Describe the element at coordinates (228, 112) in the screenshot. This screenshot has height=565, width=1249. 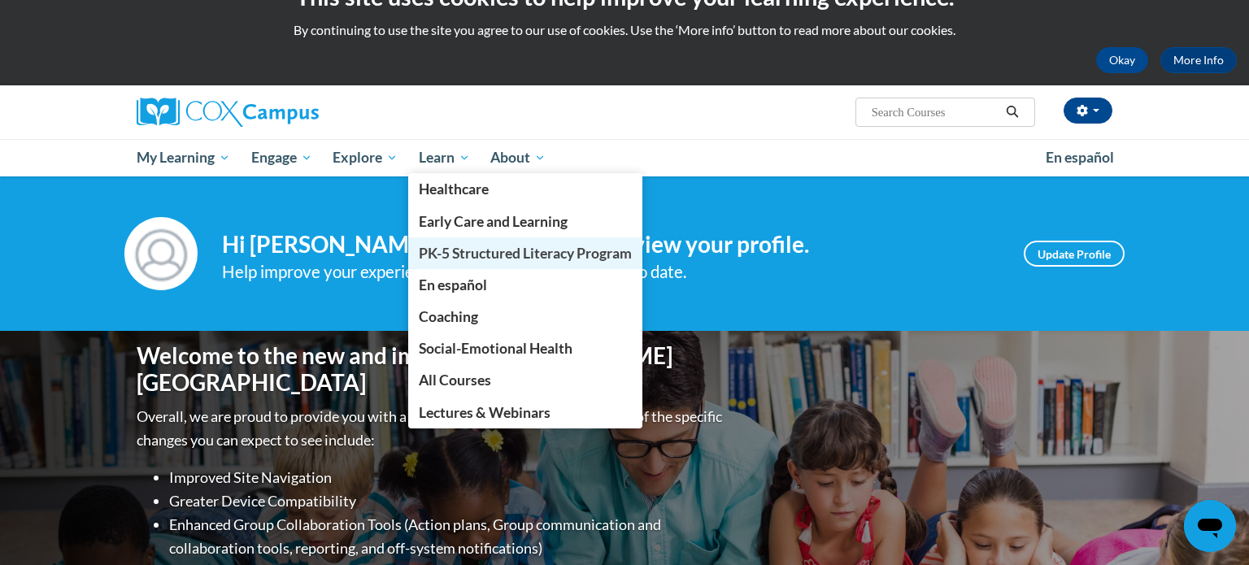
I see `img: Cox Campus` at that location.